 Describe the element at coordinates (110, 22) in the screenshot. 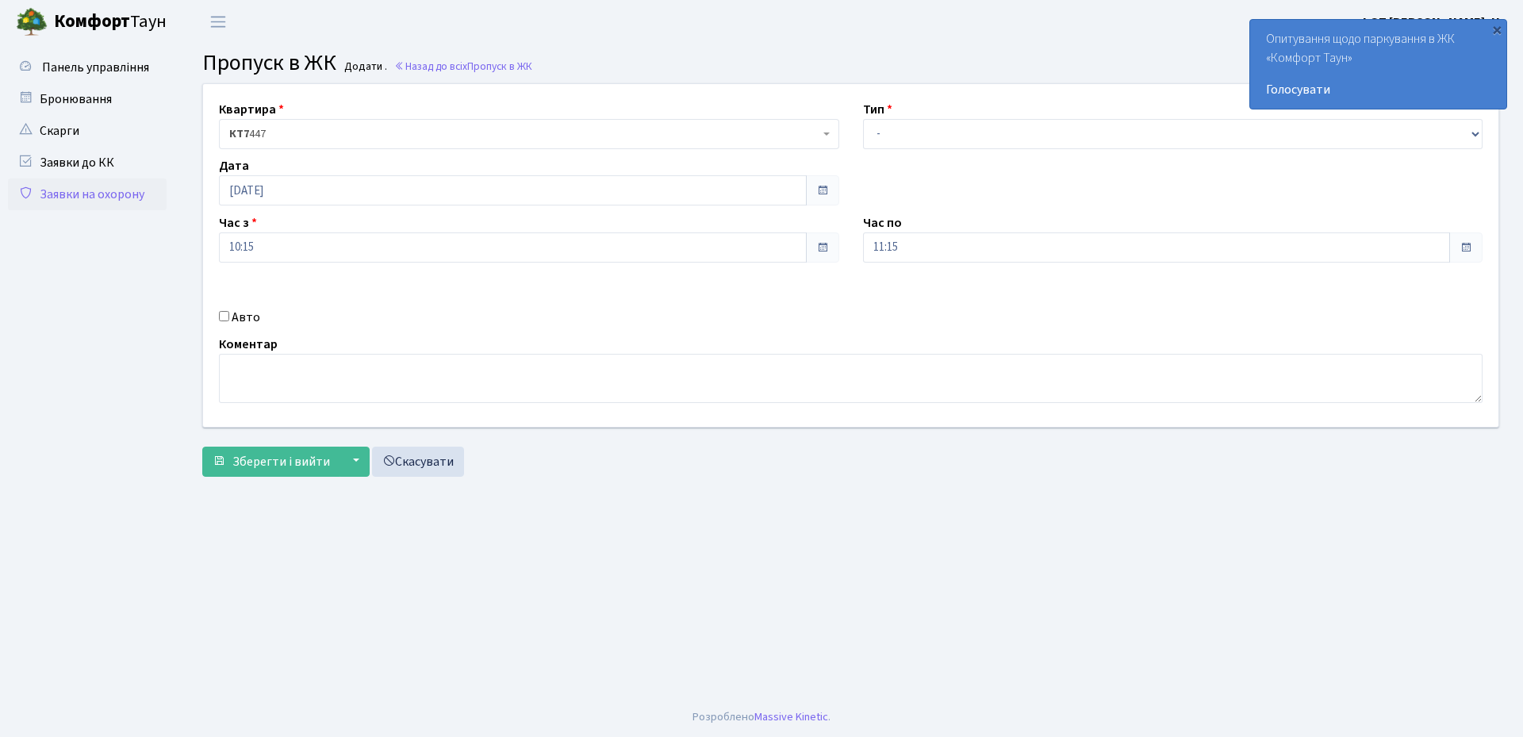

I see `span: Таун` at that location.